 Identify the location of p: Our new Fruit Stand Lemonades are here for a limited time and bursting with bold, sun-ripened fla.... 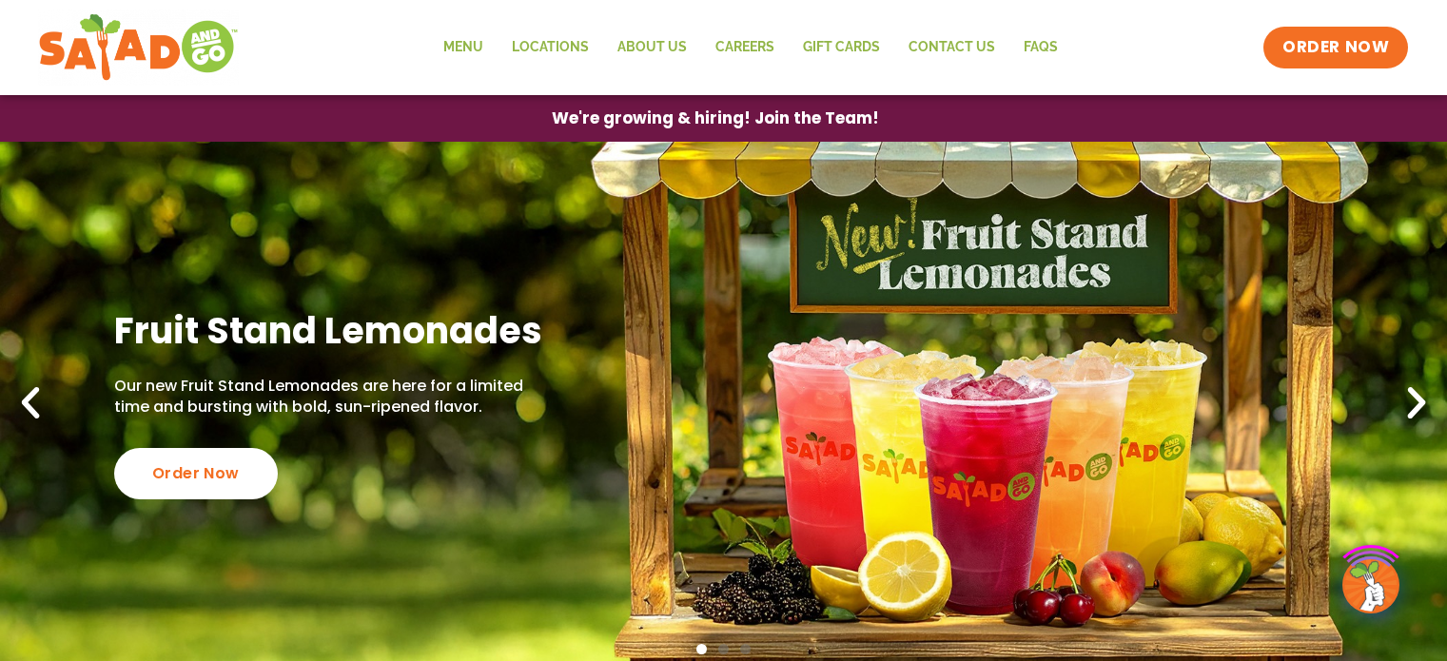
(334, 397).